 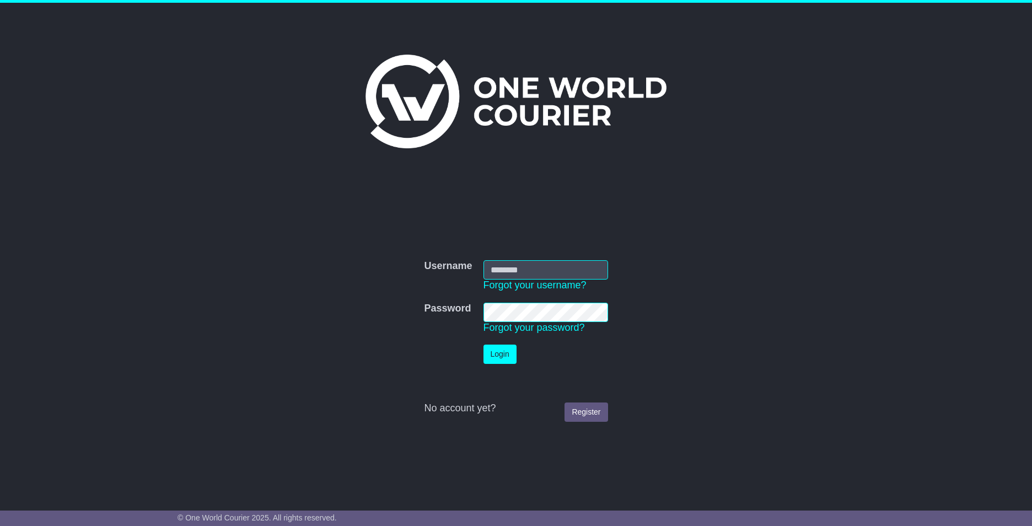 I want to click on label: Password, so click(x=447, y=309).